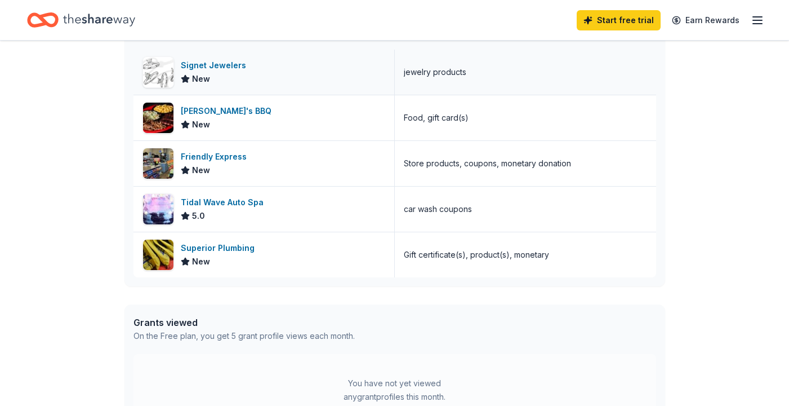 The width and height of the screenshot is (789, 406). What do you see at coordinates (158, 118) in the screenshot?
I see `img: Image for Sonny's BBQ` at bounding box center [158, 118].